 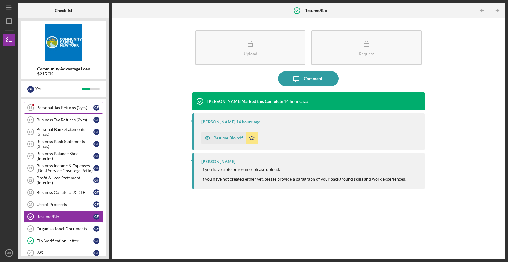 I want to click on div: EIN Verification Letter, so click(x=65, y=241).